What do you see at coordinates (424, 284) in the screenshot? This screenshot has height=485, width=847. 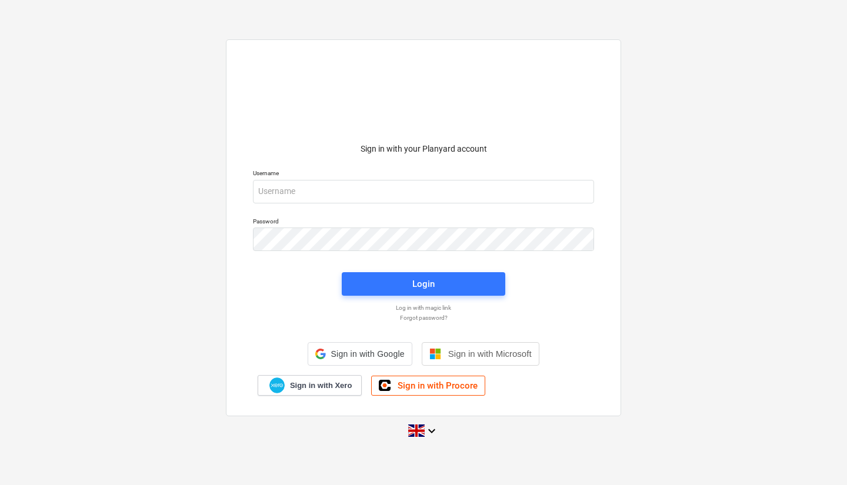 I see `div: Login` at bounding box center [424, 284].